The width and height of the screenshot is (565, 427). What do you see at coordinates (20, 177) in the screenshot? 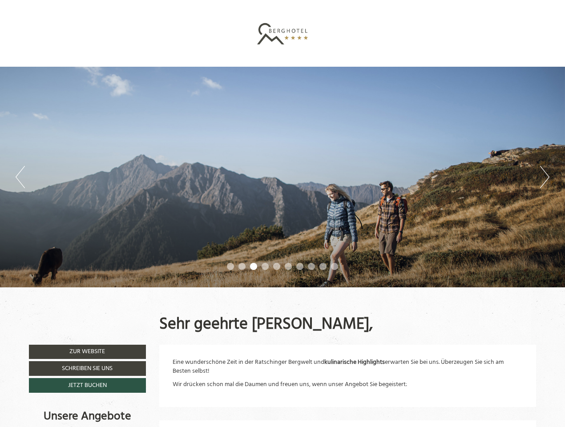
I see `button: Previous` at bounding box center [20, 177].